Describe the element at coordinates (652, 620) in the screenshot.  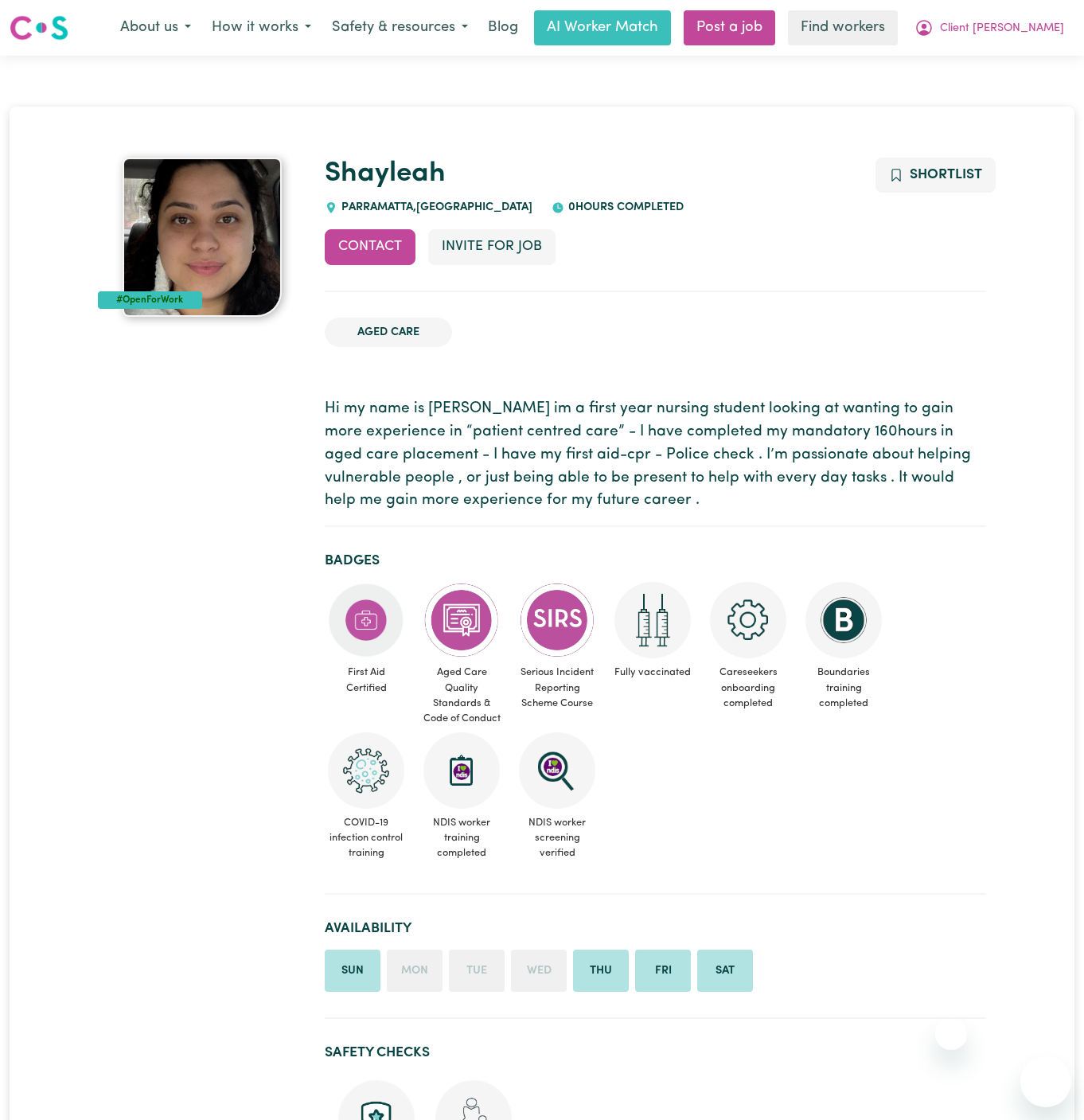
I see `img: Care and support worker has received 2 doses of COVID-19 vaccine` at that location.